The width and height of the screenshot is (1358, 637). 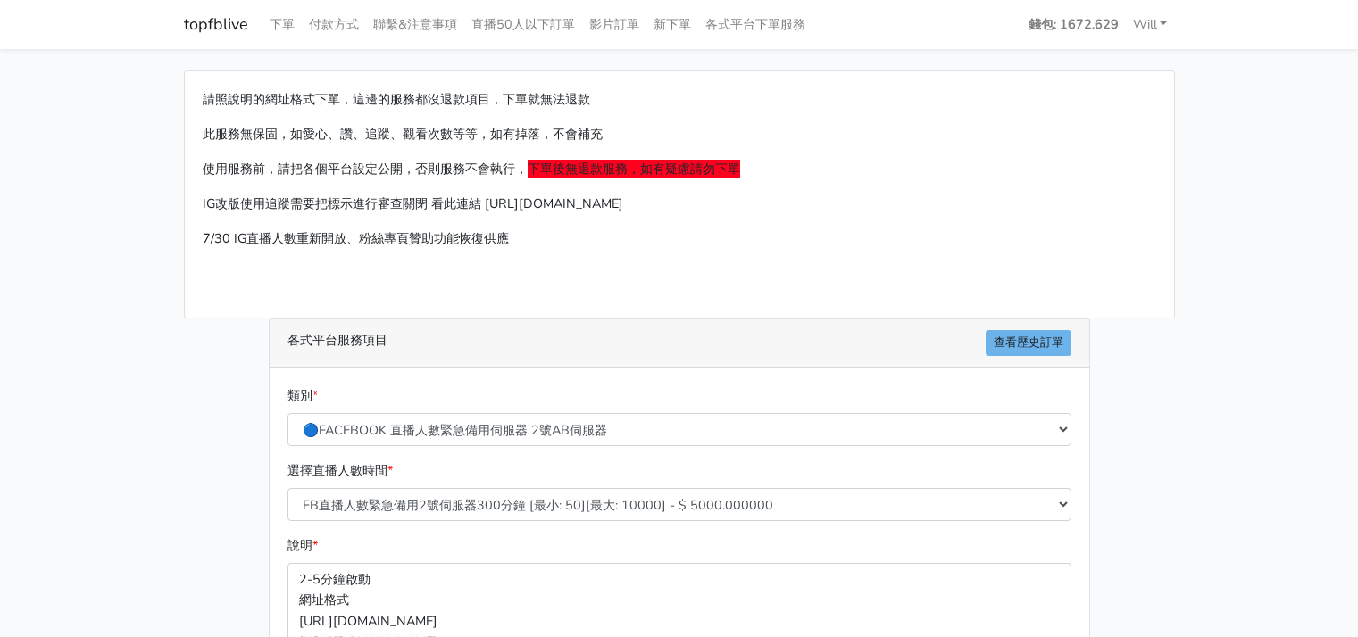 I want to click on a: 付款方式, so click(x=334, y=24).